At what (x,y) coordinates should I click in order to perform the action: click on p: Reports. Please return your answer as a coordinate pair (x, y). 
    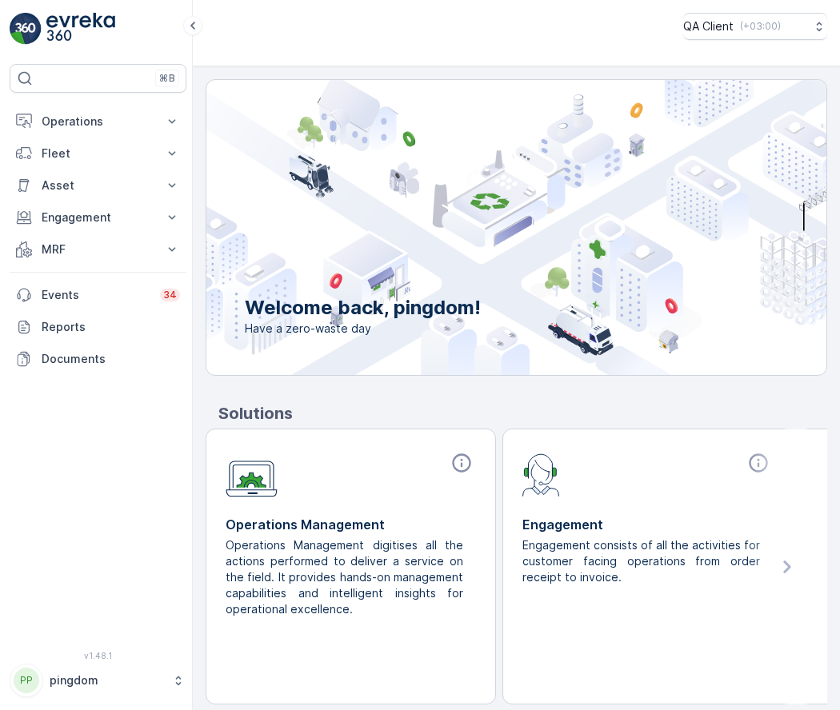
    Looking at the image, I should click on (110, 327).